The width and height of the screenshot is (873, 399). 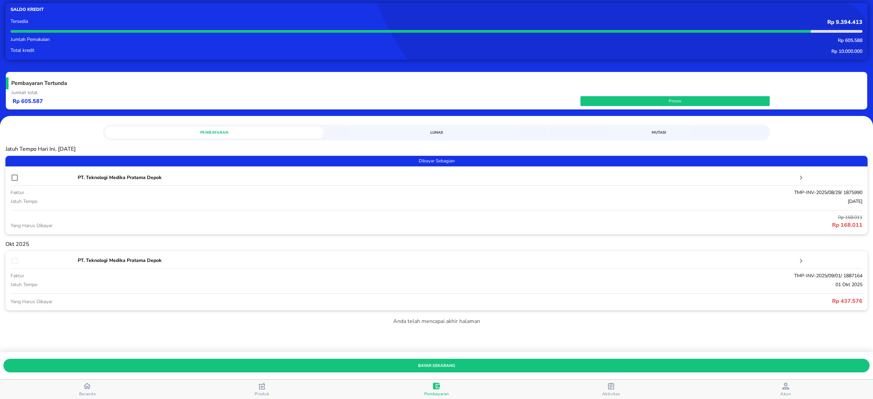 I want to click on p: Rp 605.587, so click(x=296, y=101).